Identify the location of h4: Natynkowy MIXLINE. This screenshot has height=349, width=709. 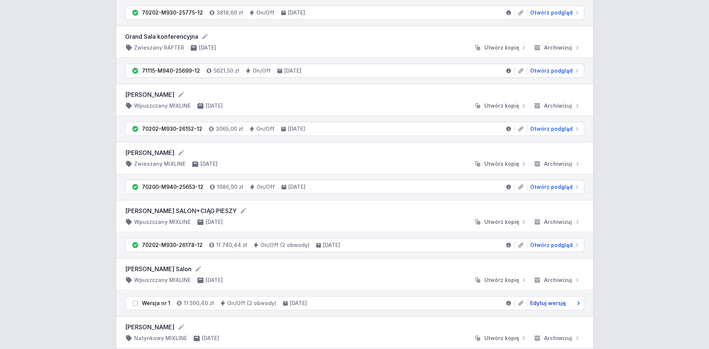
(161, 338).